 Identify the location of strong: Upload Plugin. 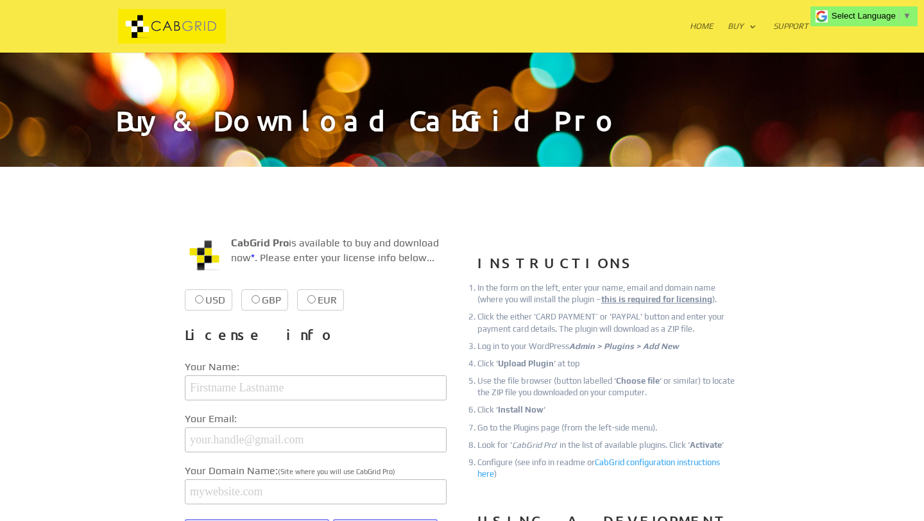
(526, 363).